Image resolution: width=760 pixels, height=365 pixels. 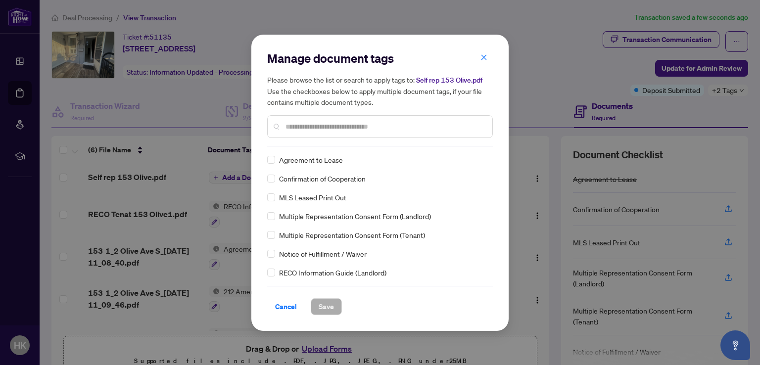 What do you see at coordinates (286, 307) in the screenshot?
I see `span: Cancel` at bounding box center [286, 307].